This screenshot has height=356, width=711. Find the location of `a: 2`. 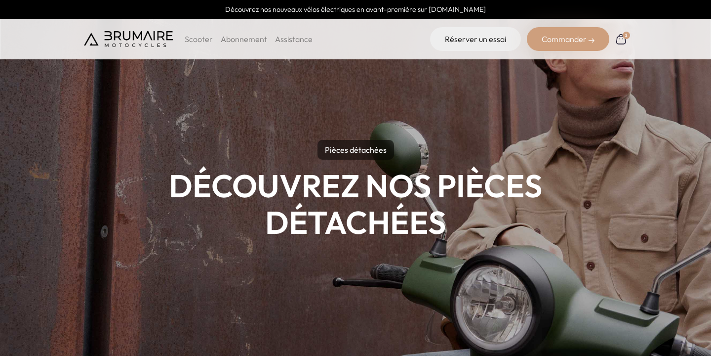

a: 2 is located at coordinates (621, 39).